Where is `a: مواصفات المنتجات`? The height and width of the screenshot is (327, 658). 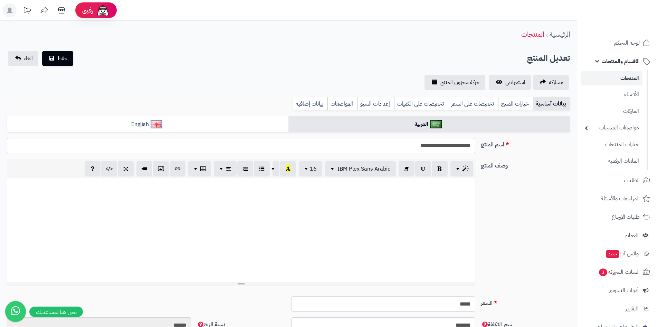 a: مواصفات المنتجات is located at coordinates (612, 128).